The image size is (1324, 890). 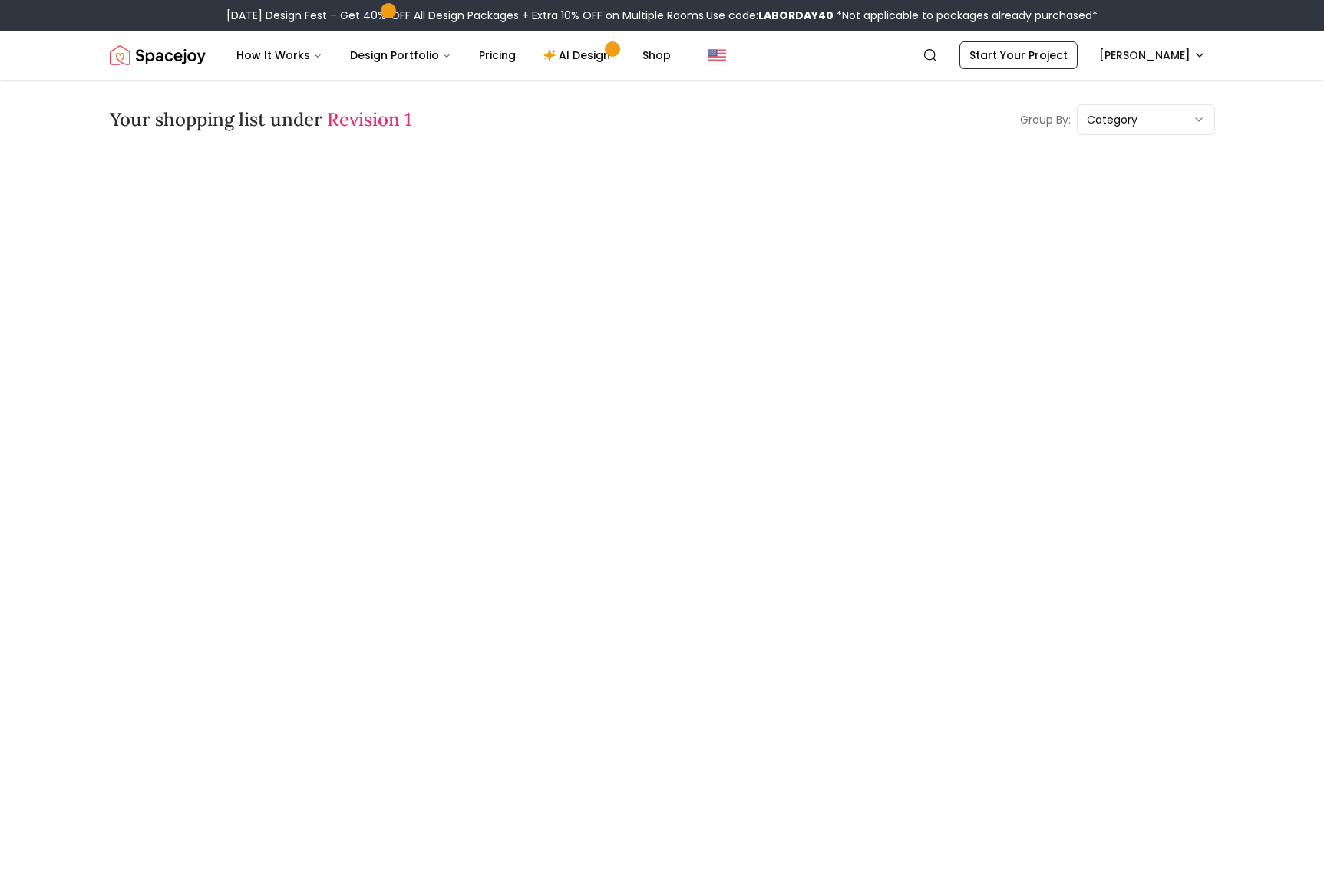 What do you see at coordinates (796, 15) in the screenshot?
I see `b: LABORDAY40` at bounding box center [796, 15].